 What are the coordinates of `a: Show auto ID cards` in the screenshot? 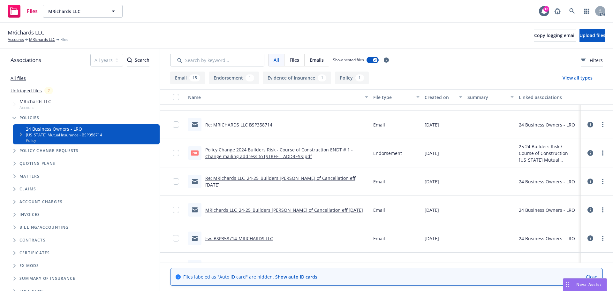 It's located at (296, 276).